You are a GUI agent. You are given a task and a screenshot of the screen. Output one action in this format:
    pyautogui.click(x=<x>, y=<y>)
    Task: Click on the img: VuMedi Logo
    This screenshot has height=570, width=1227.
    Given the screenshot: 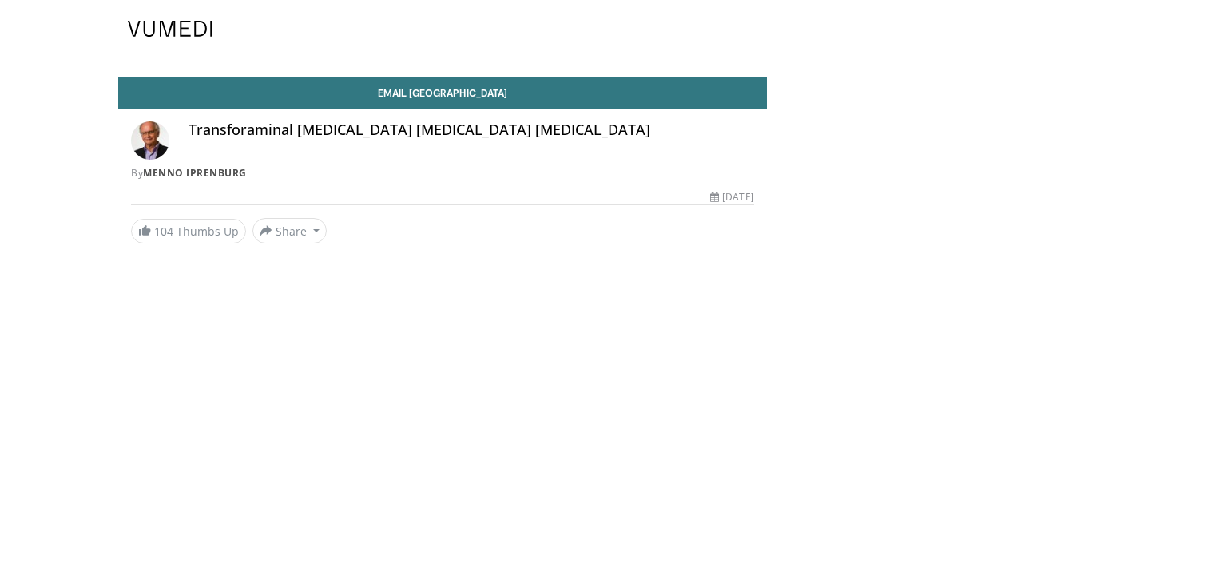 What is the action you would take?
    pyautogui.click(x=170, y=29)
    